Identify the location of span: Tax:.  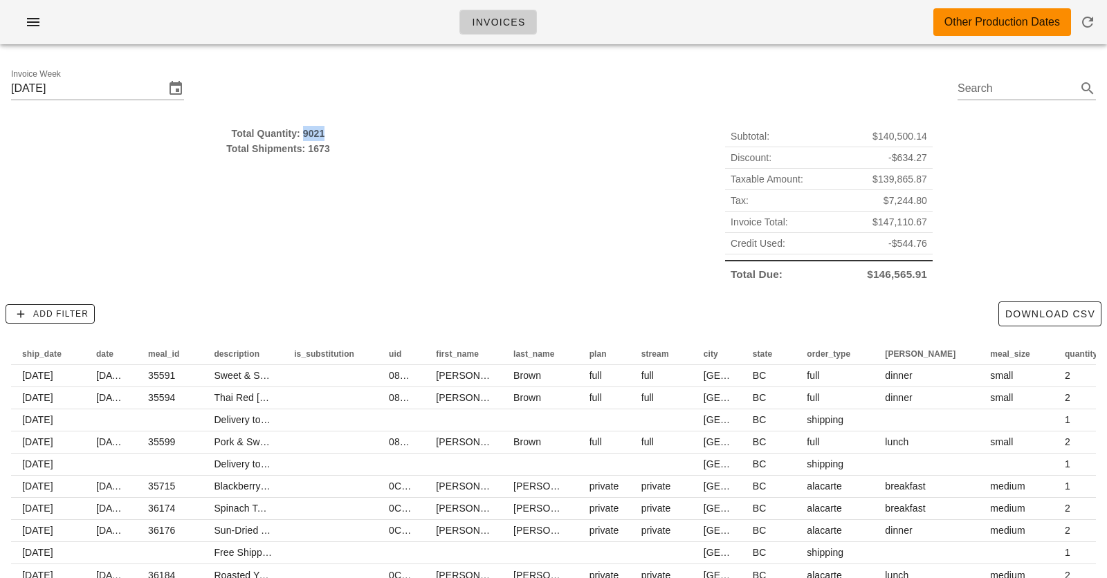
(740, 201).